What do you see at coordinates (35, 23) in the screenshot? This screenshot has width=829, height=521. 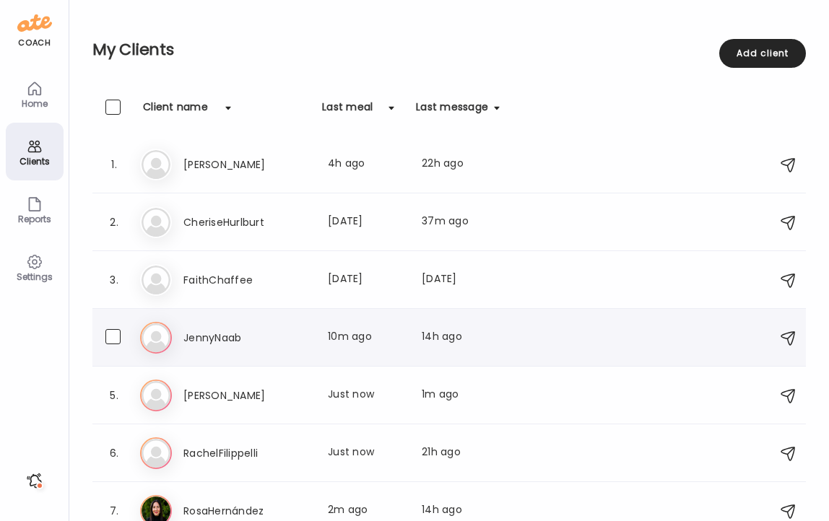 I see `img: ate` at bounding box center [35, 23].